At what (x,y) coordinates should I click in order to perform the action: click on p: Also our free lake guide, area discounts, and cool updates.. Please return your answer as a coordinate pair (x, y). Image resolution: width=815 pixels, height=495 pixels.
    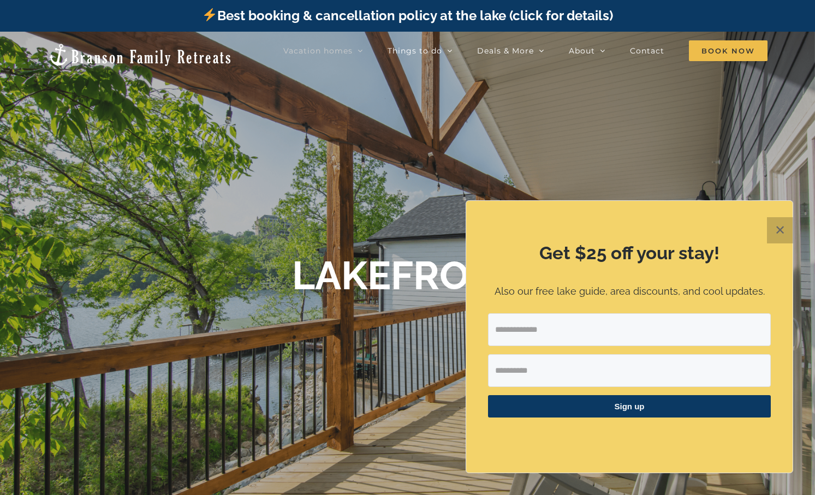
    Looking at the image, I should click on (630, 292).